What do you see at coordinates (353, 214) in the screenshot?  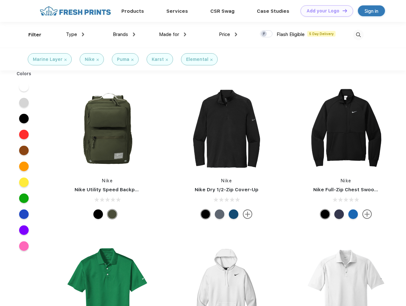 I see `div: Royal` at bounding box center [353, 214].